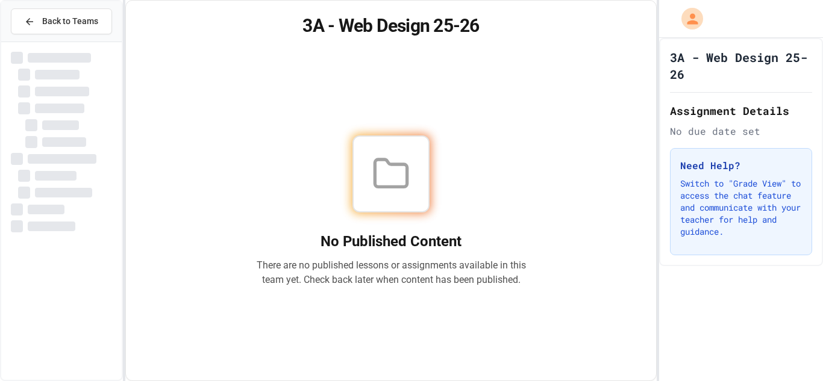  What do you see at coordinates (741, 131) in the screenshot?
I see `div: No due date set` at bounding box center [741, 131].